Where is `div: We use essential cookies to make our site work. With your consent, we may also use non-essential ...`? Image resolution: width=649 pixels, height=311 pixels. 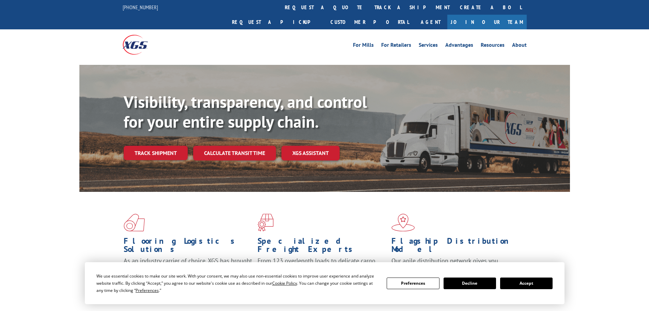
div: We use essential cookies to make our site work. With your consent, we may also use non-essential ... is located at coordinates (238, 283).